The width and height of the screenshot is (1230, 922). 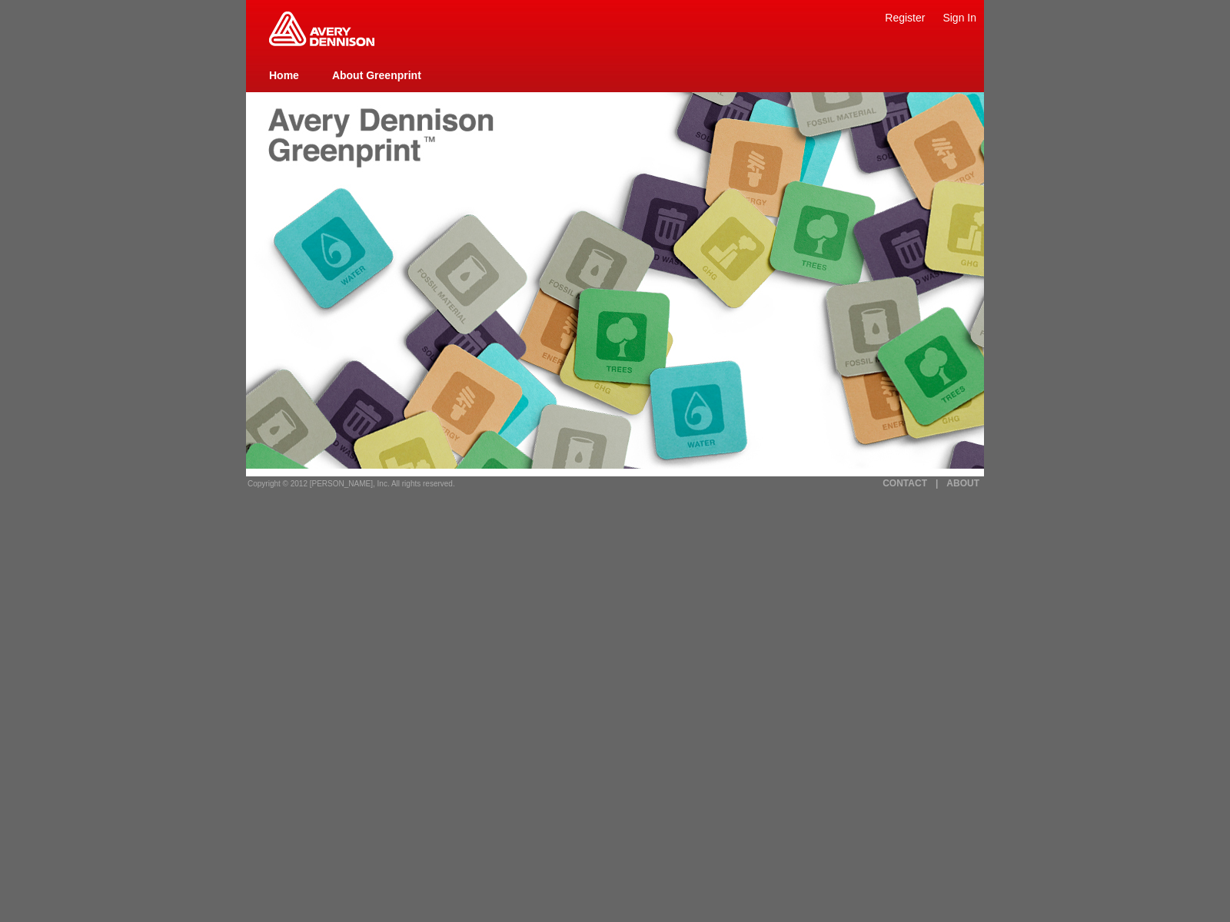 What do you see at coordinates (962, 483) in the screenshot?
I see `a: ABOUT` at bounding box center [962, 483].